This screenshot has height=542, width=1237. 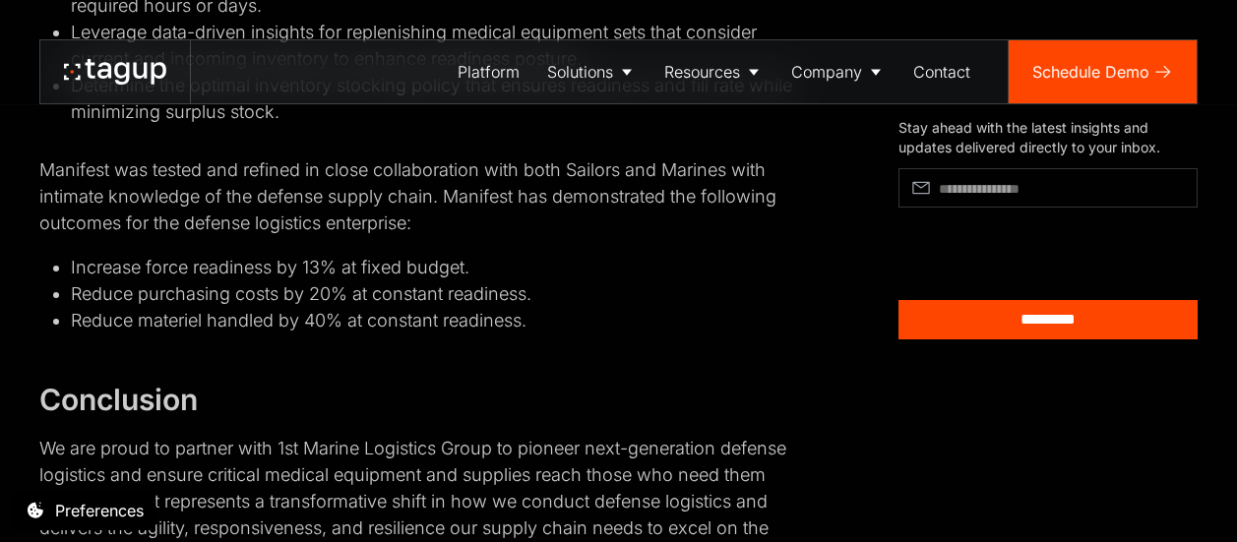 What do you see at coordinates (437, 267) in the screenshot?
I see `li: Increase force readiness by 13% at fixed budget.` at bounding box center [437, 267].